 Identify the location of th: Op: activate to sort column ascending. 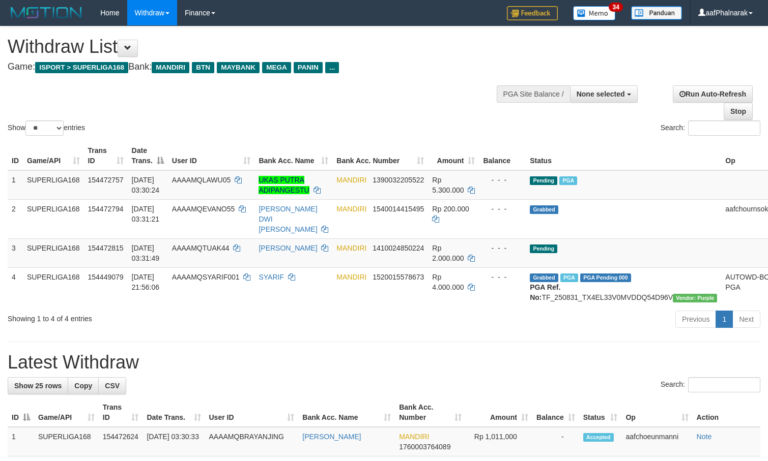
(656, 413).